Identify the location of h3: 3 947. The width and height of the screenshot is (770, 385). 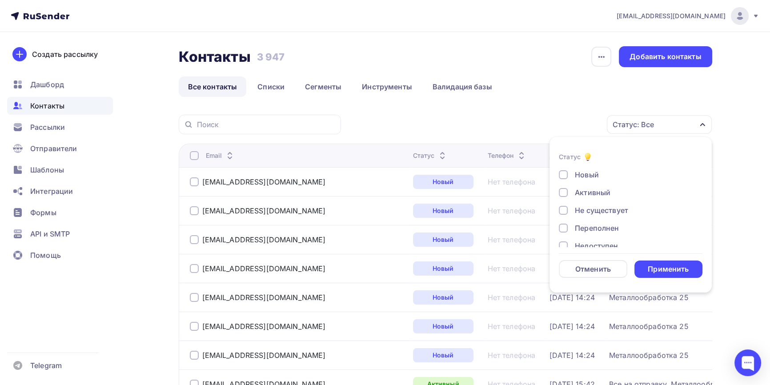
(271, 57).